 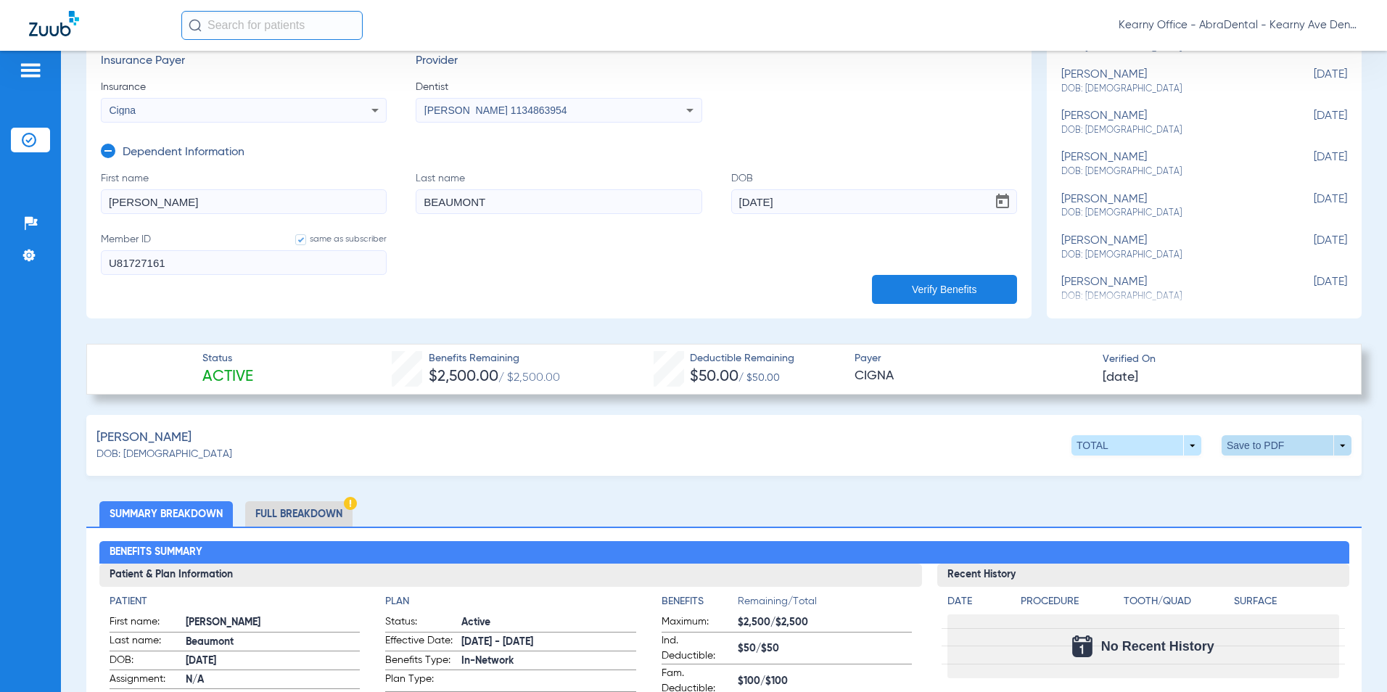 What do you see at coordinates (272, 25) in the screenshot?
I see `input: Search for patients` at bounding box center [272, 25].